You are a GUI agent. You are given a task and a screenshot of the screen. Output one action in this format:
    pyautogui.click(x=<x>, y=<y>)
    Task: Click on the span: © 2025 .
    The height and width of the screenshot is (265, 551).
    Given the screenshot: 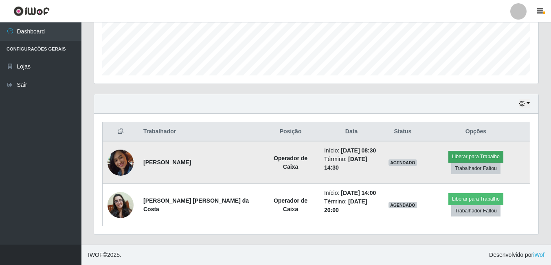 What is the action you would take?
    pyautogui.click(x=105, y=255)
    